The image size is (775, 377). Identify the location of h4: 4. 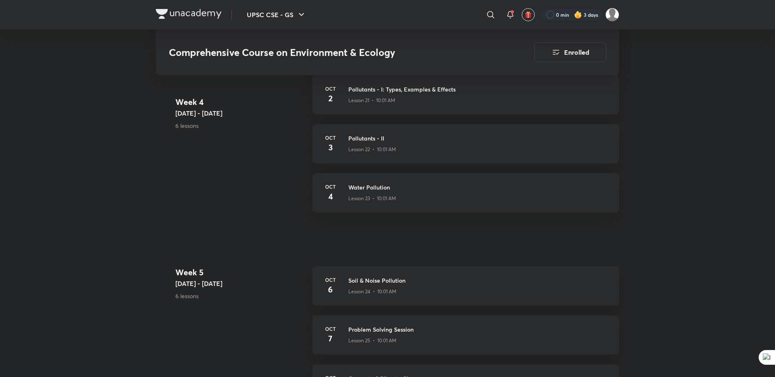
(331, 196).